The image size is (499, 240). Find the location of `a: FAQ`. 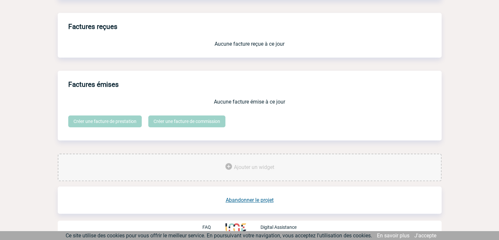

a: FAQ is located at coordinates (214, 227).